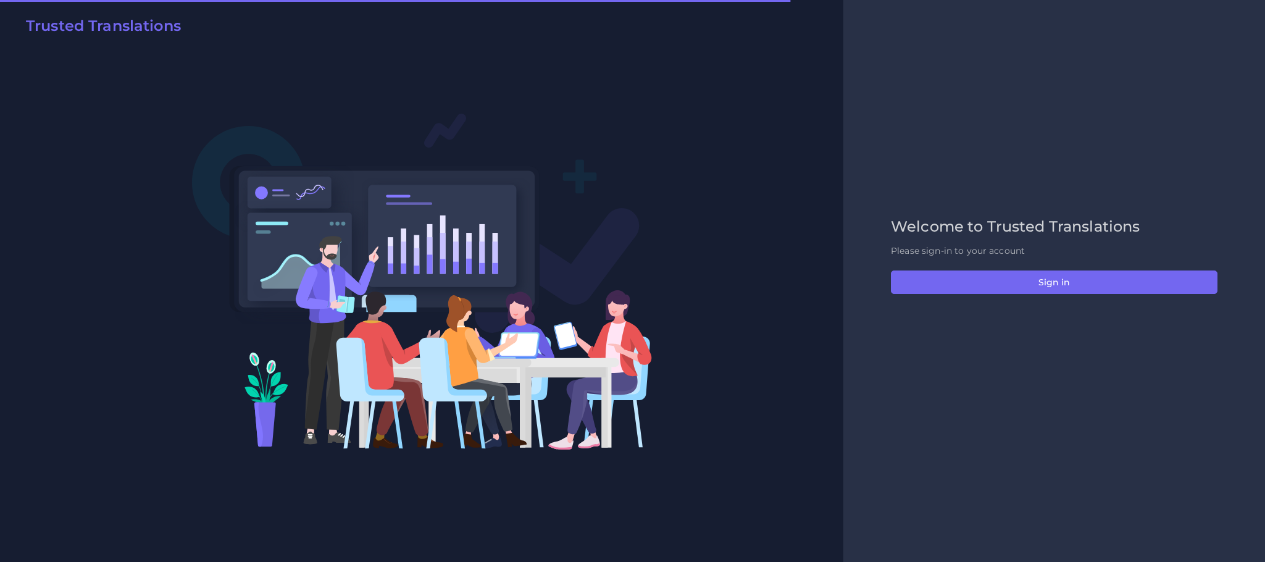 This screenshot has width=1265, height=562. I want to click on button: Sign in, so click(1054, 282).